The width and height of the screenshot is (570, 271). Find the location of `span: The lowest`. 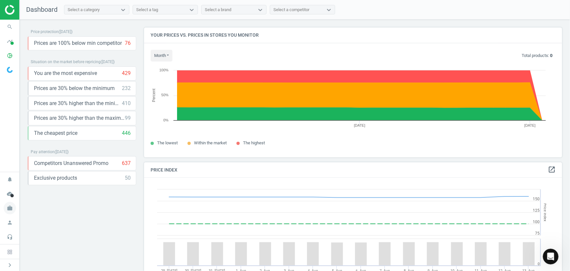

span: The lowest is located at coordinates (167, 143).